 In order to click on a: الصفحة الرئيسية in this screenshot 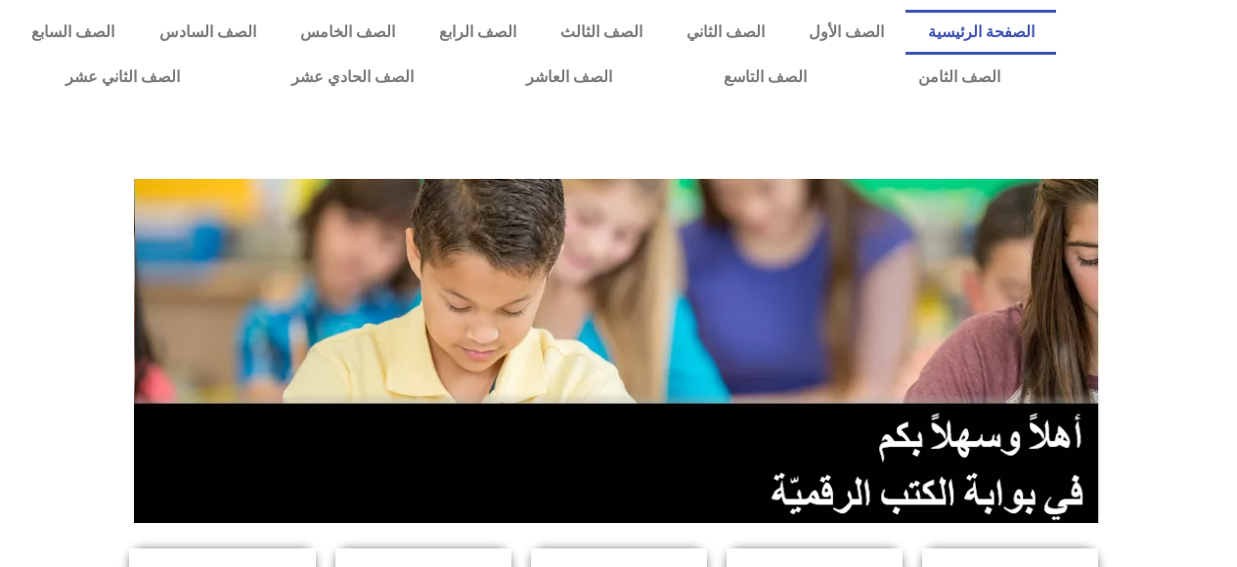, I will do `click(981, 32)`.